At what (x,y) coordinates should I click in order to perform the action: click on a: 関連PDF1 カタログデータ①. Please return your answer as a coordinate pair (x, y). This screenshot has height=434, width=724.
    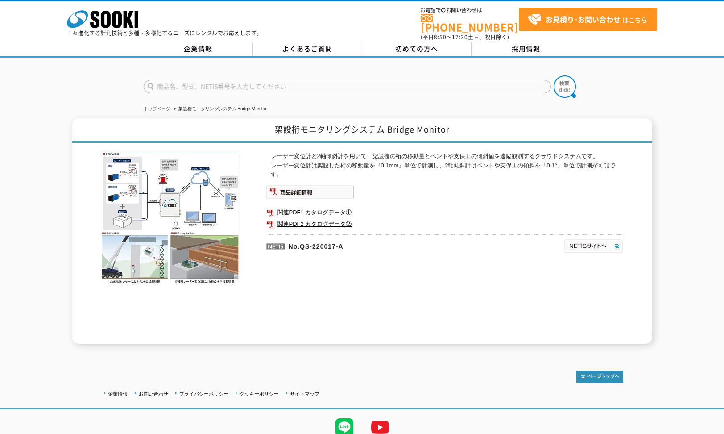
    Looking at the image, I should click on (445, 212).